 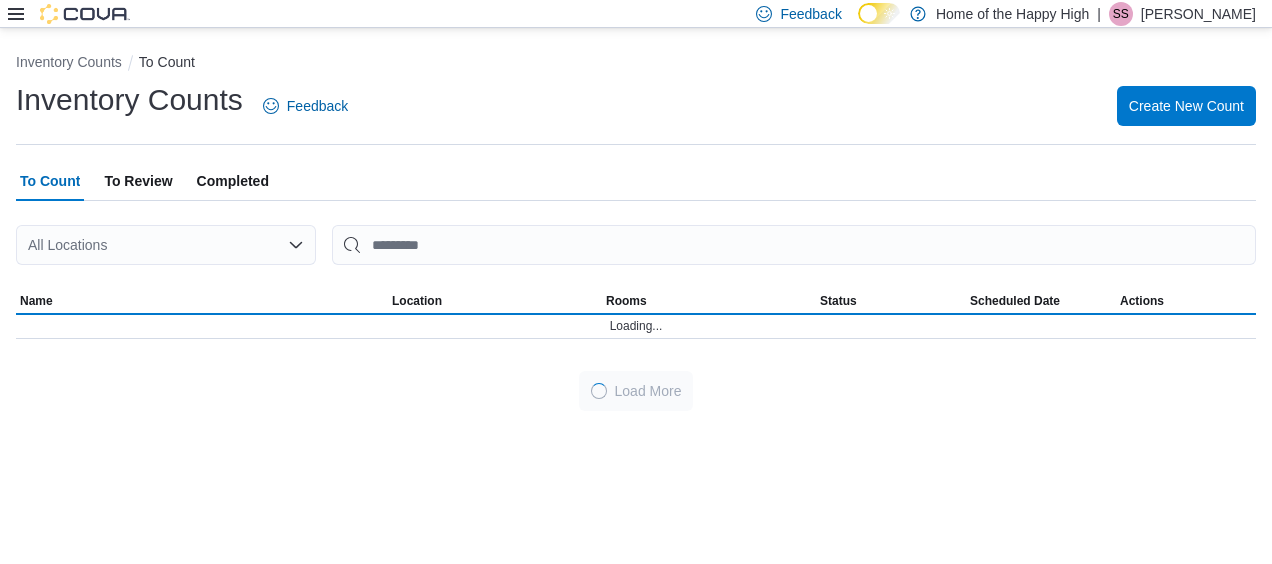 I want to click on button: Rooms, so click(x=709, y=301).